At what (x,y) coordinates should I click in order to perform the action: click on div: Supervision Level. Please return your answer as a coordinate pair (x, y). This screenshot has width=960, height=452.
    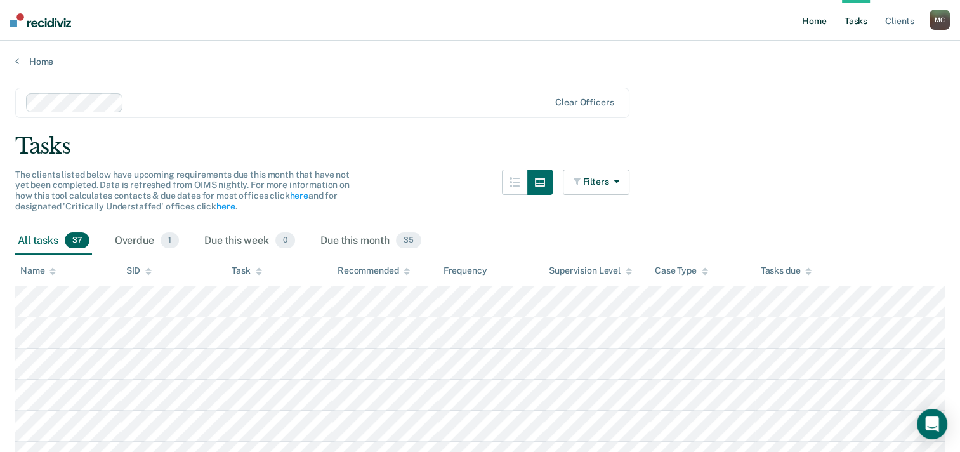
    Looking at the image, I should click on (590, 270).